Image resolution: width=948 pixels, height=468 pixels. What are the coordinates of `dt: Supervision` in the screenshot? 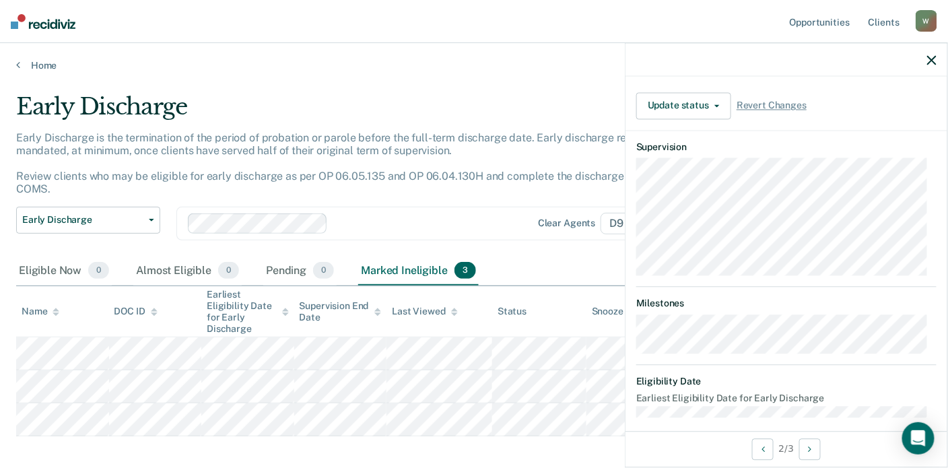 It's located at (787, 147).